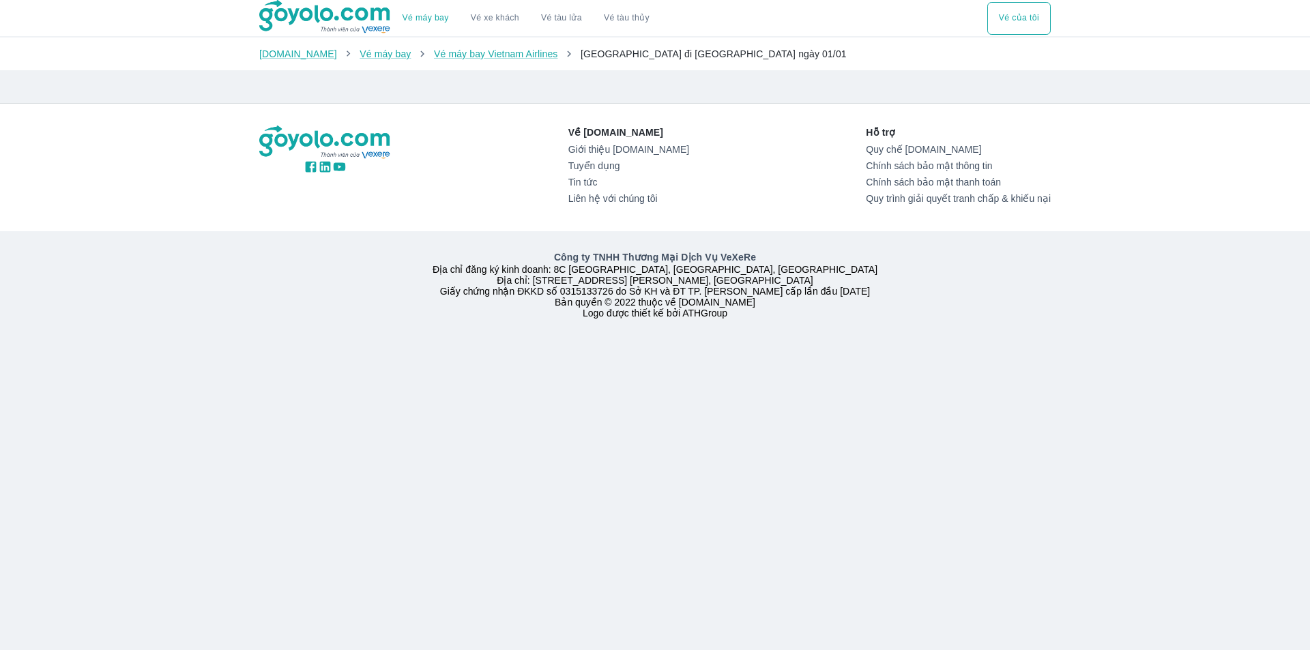 Image resolution: width=1310 pixels, height=650 pixels. I want to click on a: Vé xe khách, so click(495, 18).